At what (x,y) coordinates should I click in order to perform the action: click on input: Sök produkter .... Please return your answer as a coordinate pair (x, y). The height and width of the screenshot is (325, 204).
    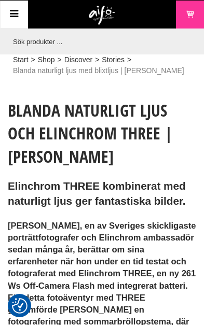
    Looking at the image, I should click on (99, 42).